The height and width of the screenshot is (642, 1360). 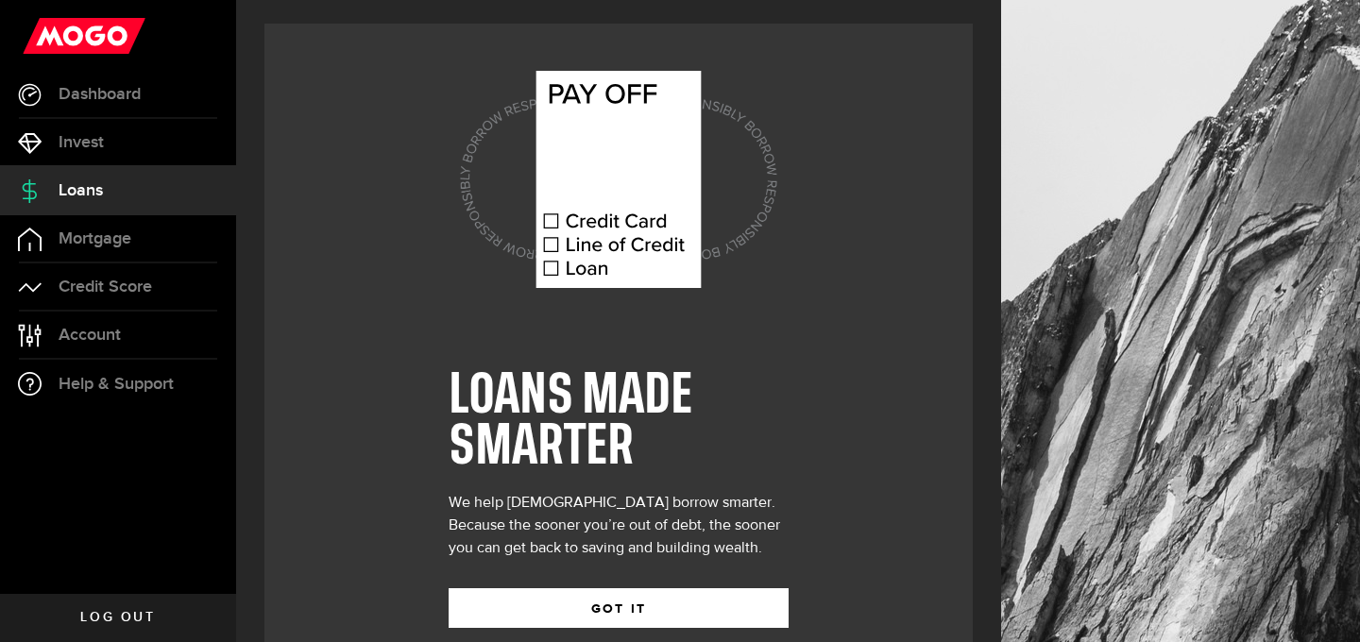 I want to click on span: Loans, so click(x=80, y=191).